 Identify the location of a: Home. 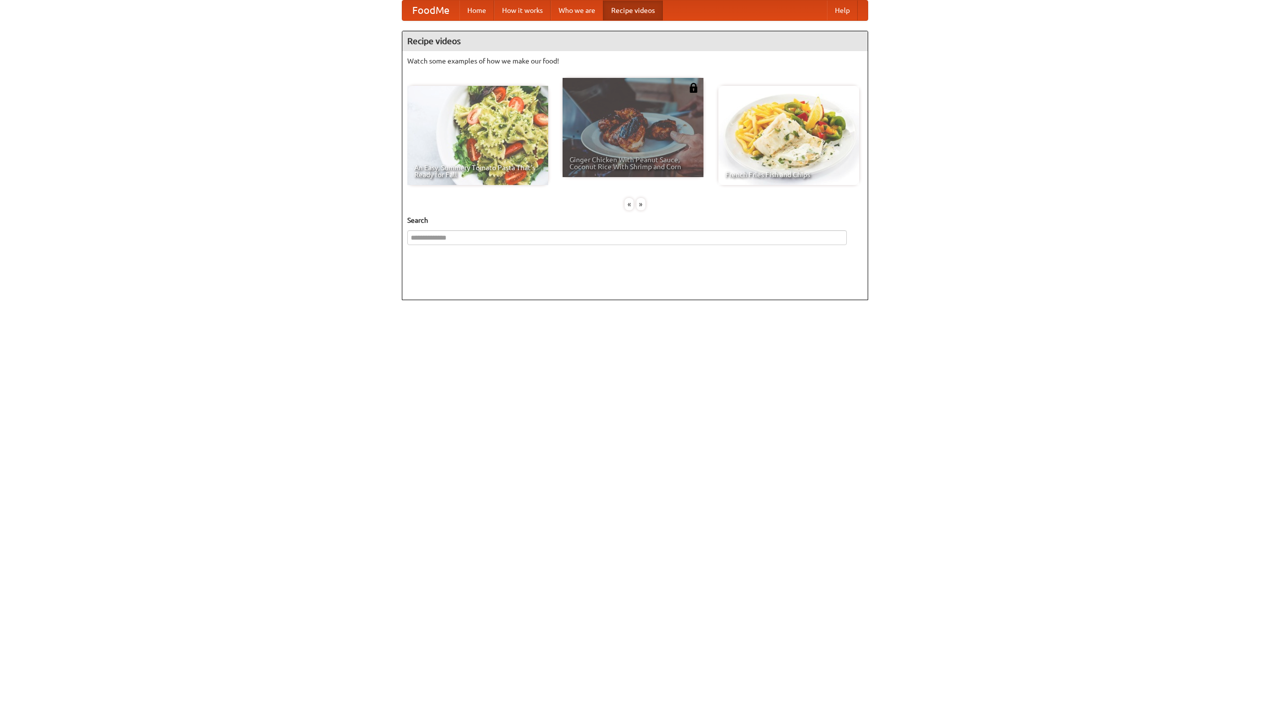
(477, 10).